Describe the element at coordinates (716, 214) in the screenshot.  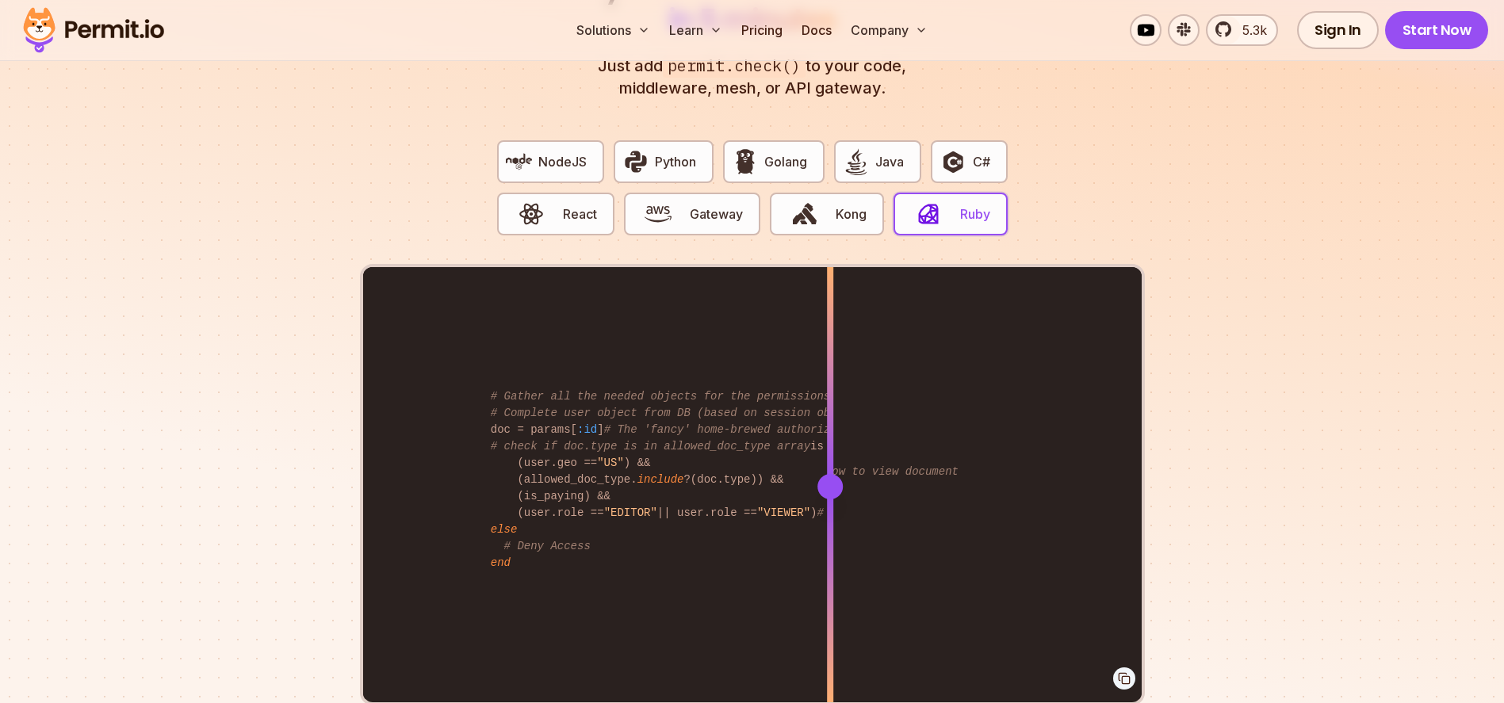
I see `span: Gateway` at that location.